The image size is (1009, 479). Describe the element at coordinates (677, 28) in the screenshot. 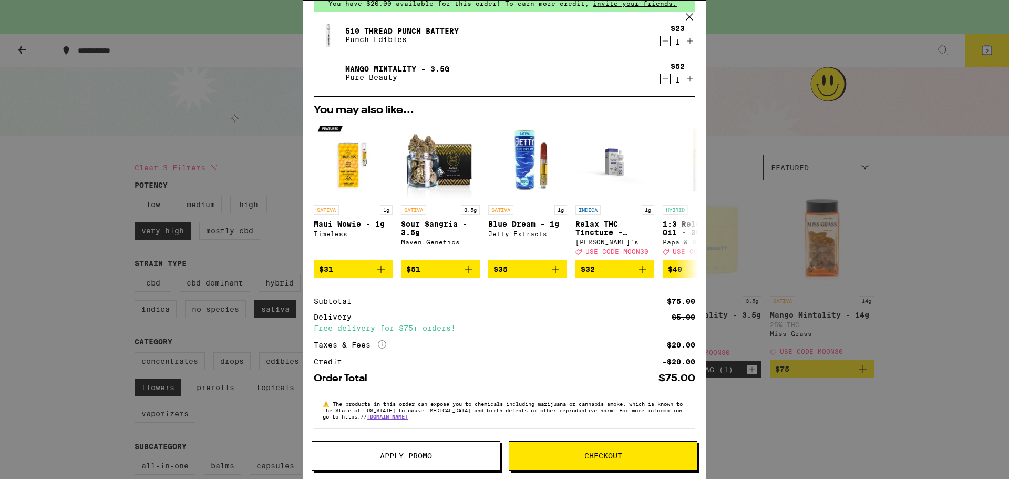

I see `div: $23` at that location.